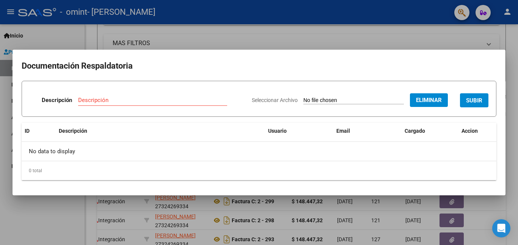  Describe the element at coordinates (502, 228) in the screenshot. I see `div: Open Intercom Messenger` at that location.